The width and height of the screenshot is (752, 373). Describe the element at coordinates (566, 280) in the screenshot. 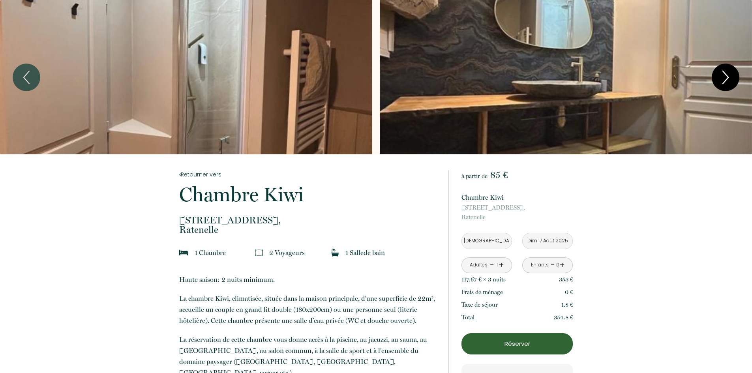

I see `p: 353 €` at that location.